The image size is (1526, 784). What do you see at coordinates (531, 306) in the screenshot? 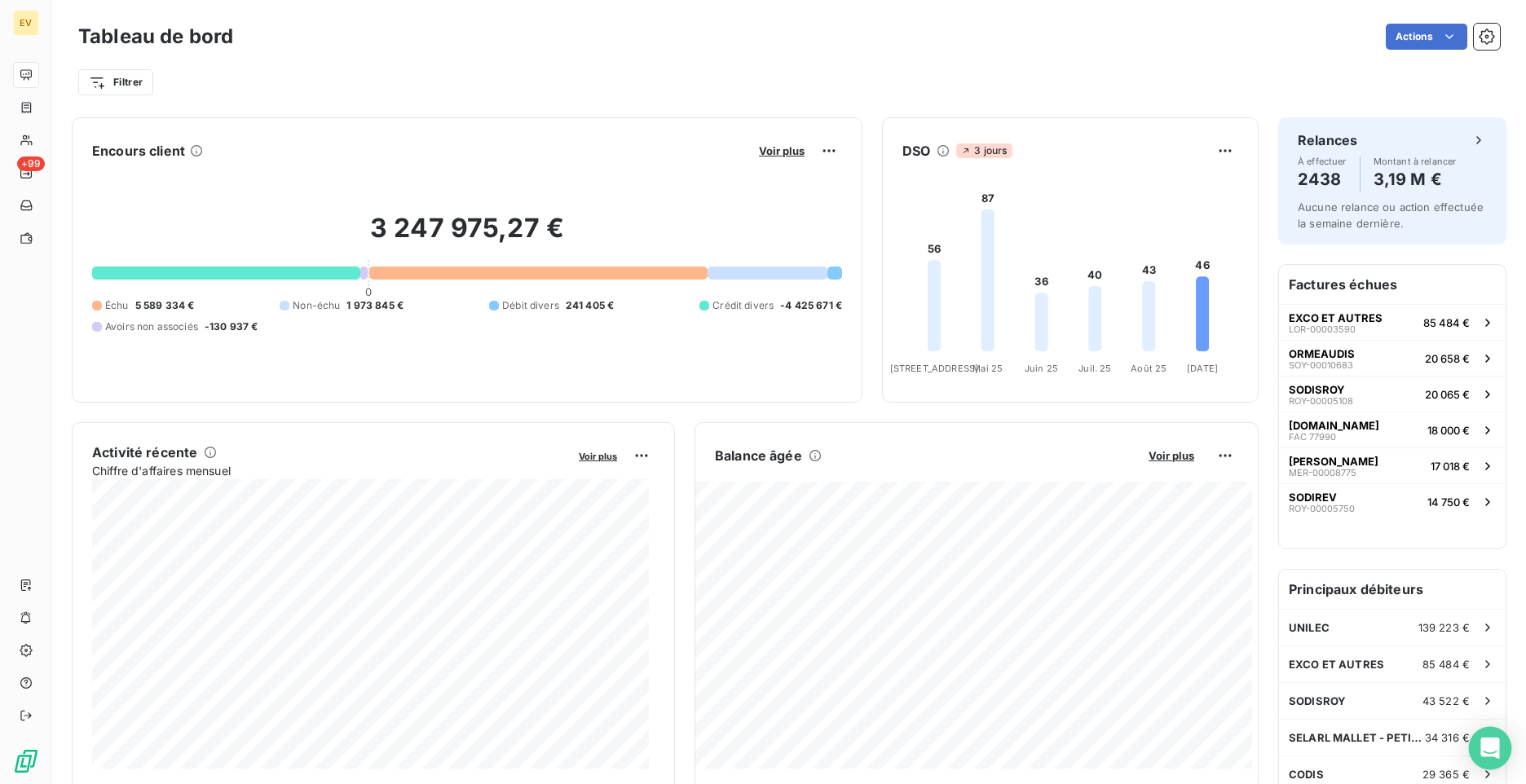
I see `span: Débit divers` at bounding box center [531, 306].